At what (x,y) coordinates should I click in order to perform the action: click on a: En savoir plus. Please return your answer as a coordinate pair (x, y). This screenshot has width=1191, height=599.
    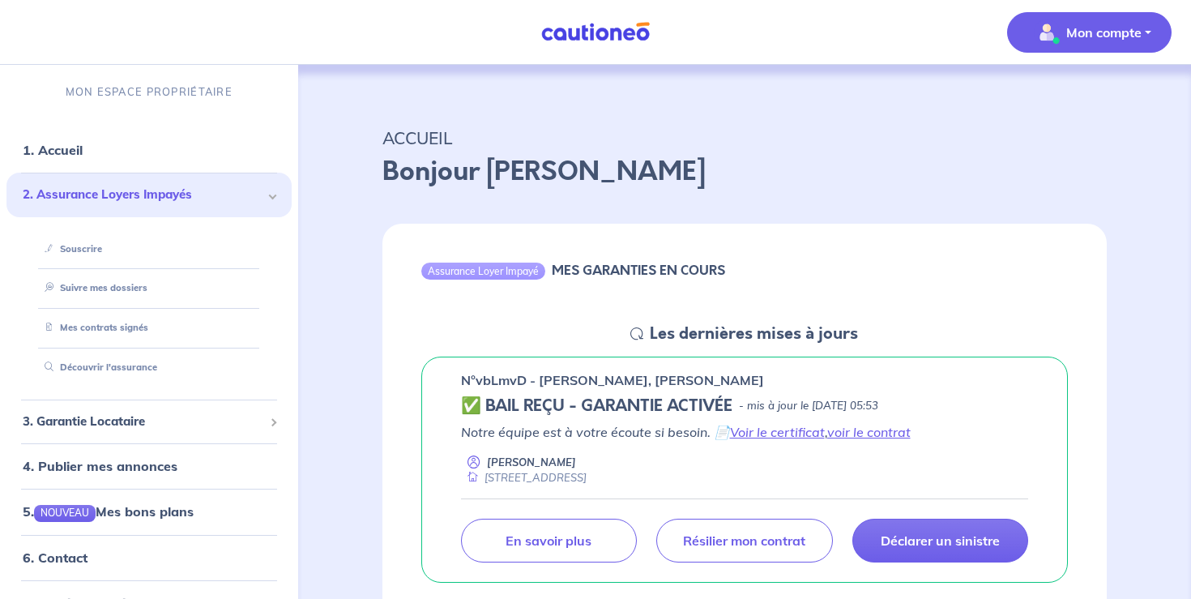
    Looking at the image, I should click on (548, 540).